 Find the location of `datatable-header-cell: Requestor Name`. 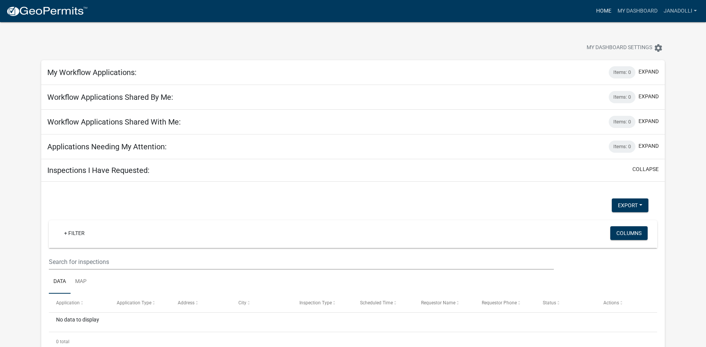

datatable-header-cell: Requestor Name is located at coordinates (444, 303).